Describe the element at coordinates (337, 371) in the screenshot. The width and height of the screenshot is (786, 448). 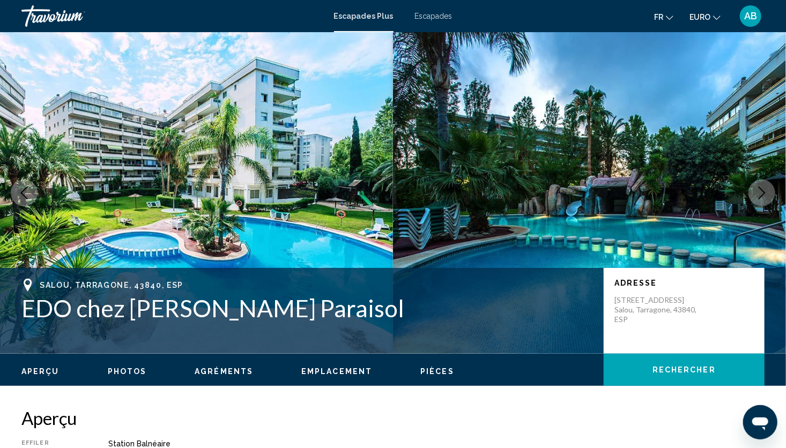
I see `button: Emplacement` at that location.